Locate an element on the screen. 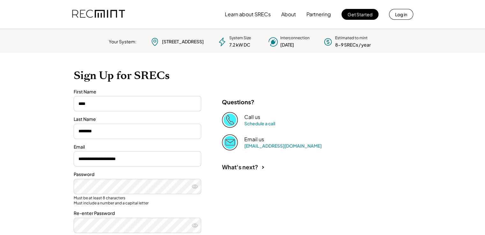 This screenshot has width=485, height=235. div: Questions? is located at coordinates (238, 102).